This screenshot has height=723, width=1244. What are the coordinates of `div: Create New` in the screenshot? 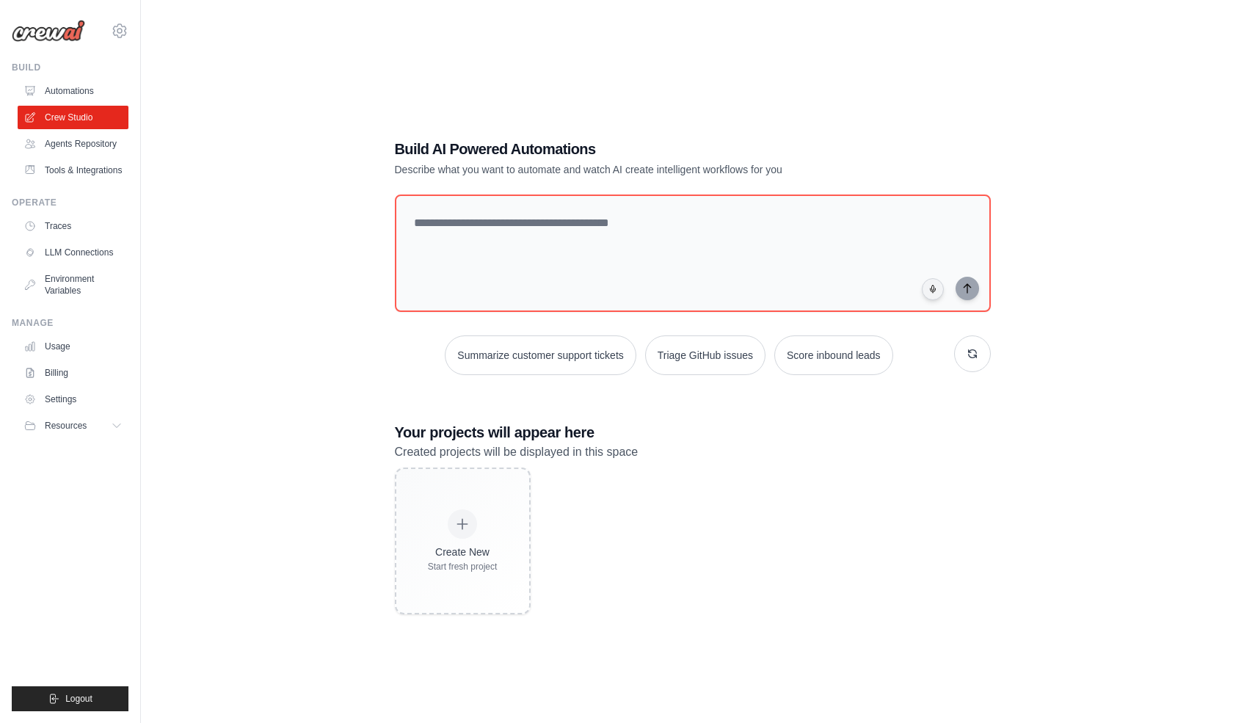 It's located at (462, 552).